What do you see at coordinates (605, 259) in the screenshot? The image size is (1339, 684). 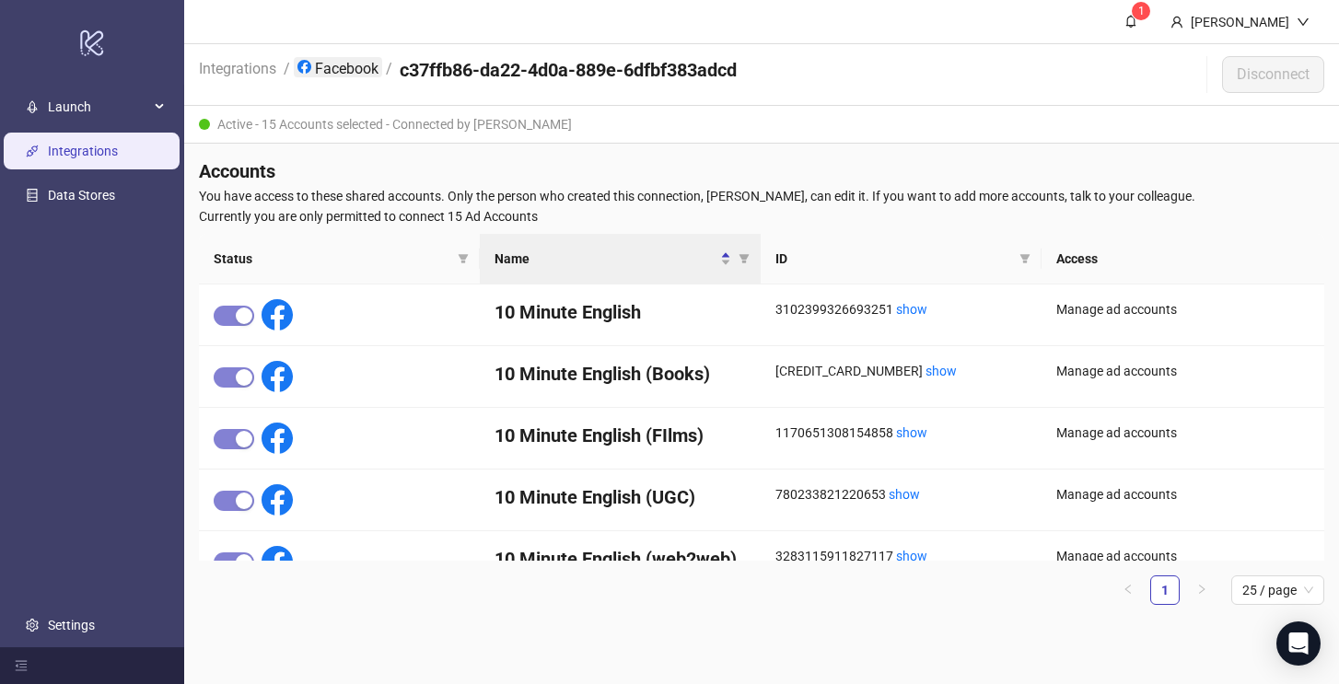 I see `span: Name` at bounding box center [605, 259].